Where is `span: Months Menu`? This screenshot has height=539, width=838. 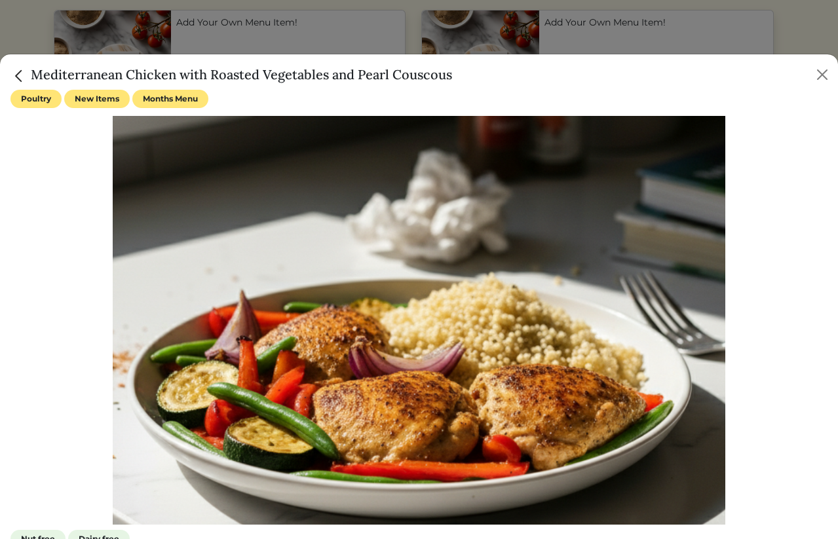 span: Months Menu is located at coordinates (170, 99).